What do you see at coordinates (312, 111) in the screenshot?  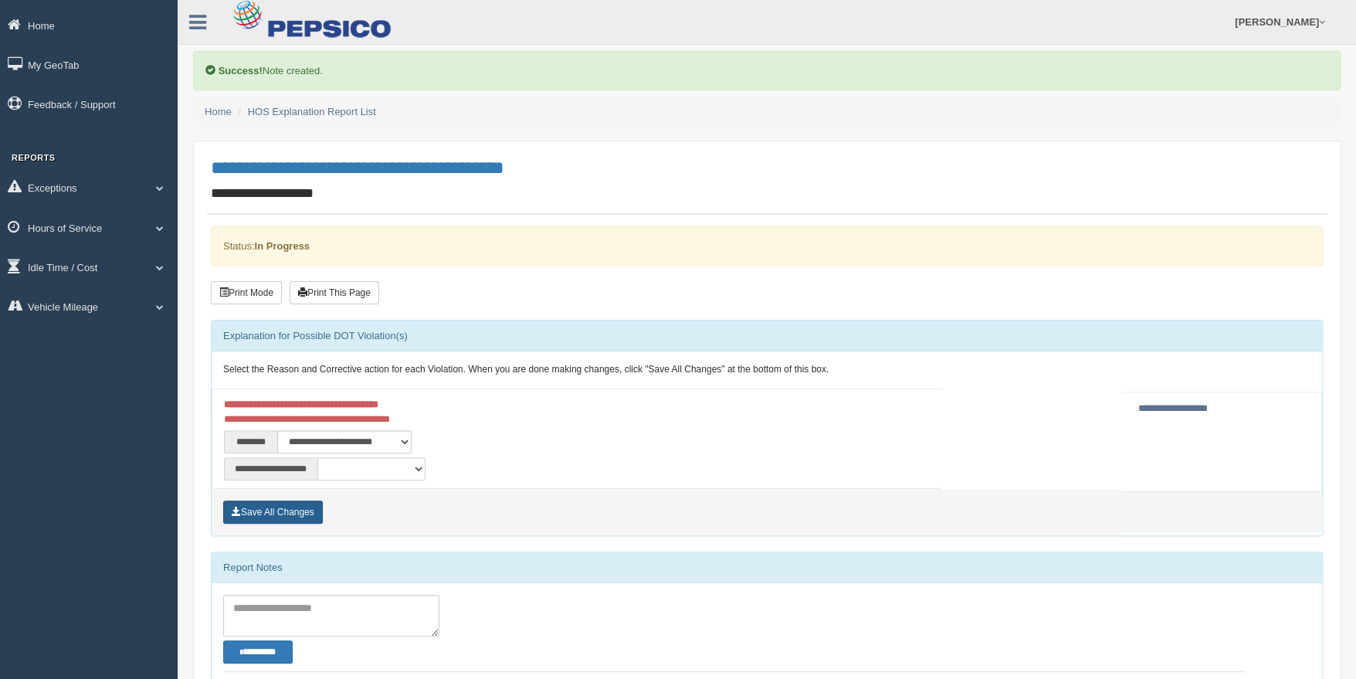 I see `a: HOS Explanation Report List` at bounding box center [312, 111].